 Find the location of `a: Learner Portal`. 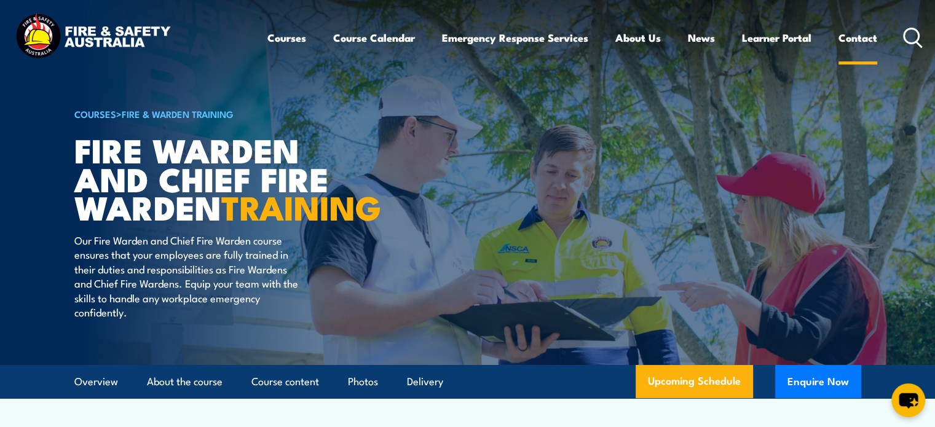

a: Learner Portal is located at coordinates (776, 37).